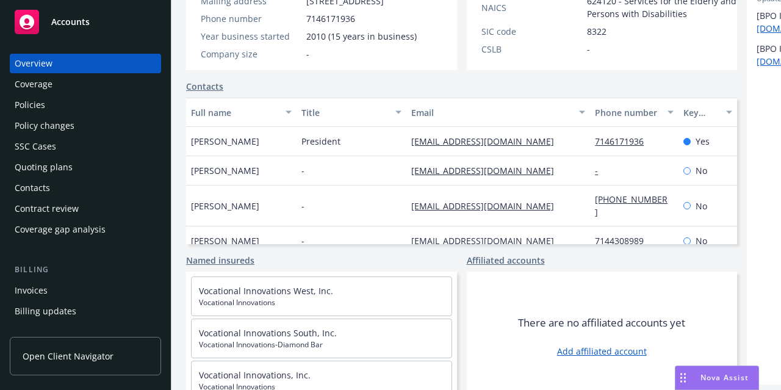  What do you see at coordinates (251, 36) in the screenshot?
I see `div: Year business started` at bounding box center [251, 36].